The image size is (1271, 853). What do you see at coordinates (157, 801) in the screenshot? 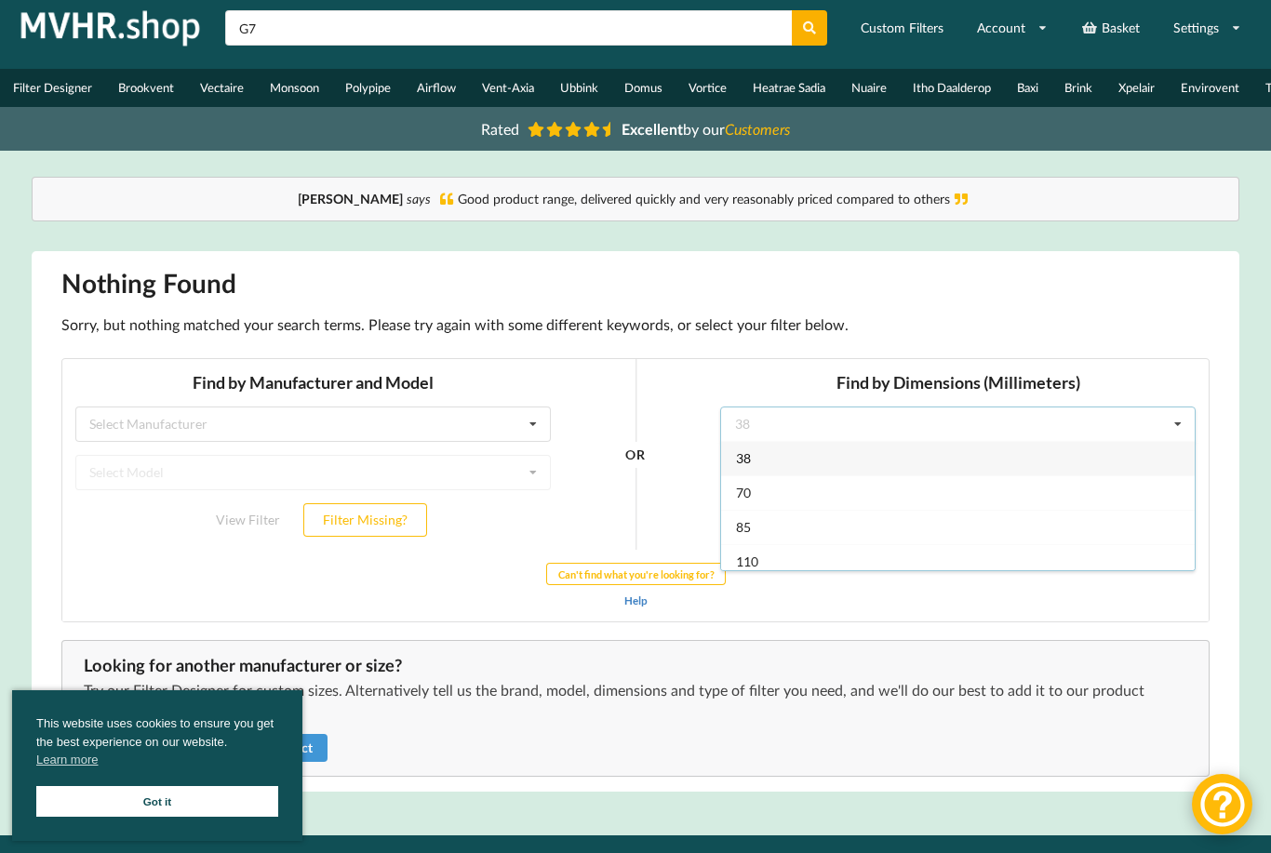
I see `a: Got it cookie` at bounding box center [157, 801].